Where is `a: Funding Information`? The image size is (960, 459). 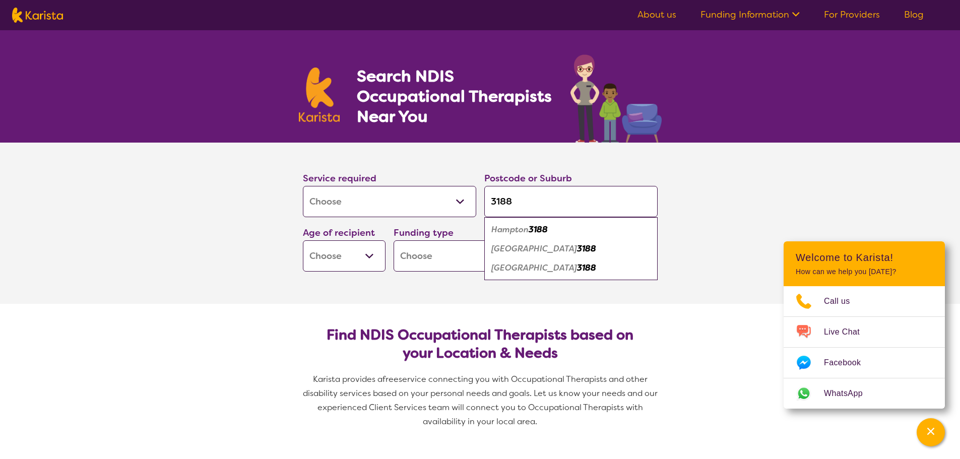
a: Funding Information is located at coordinates (750, 15).